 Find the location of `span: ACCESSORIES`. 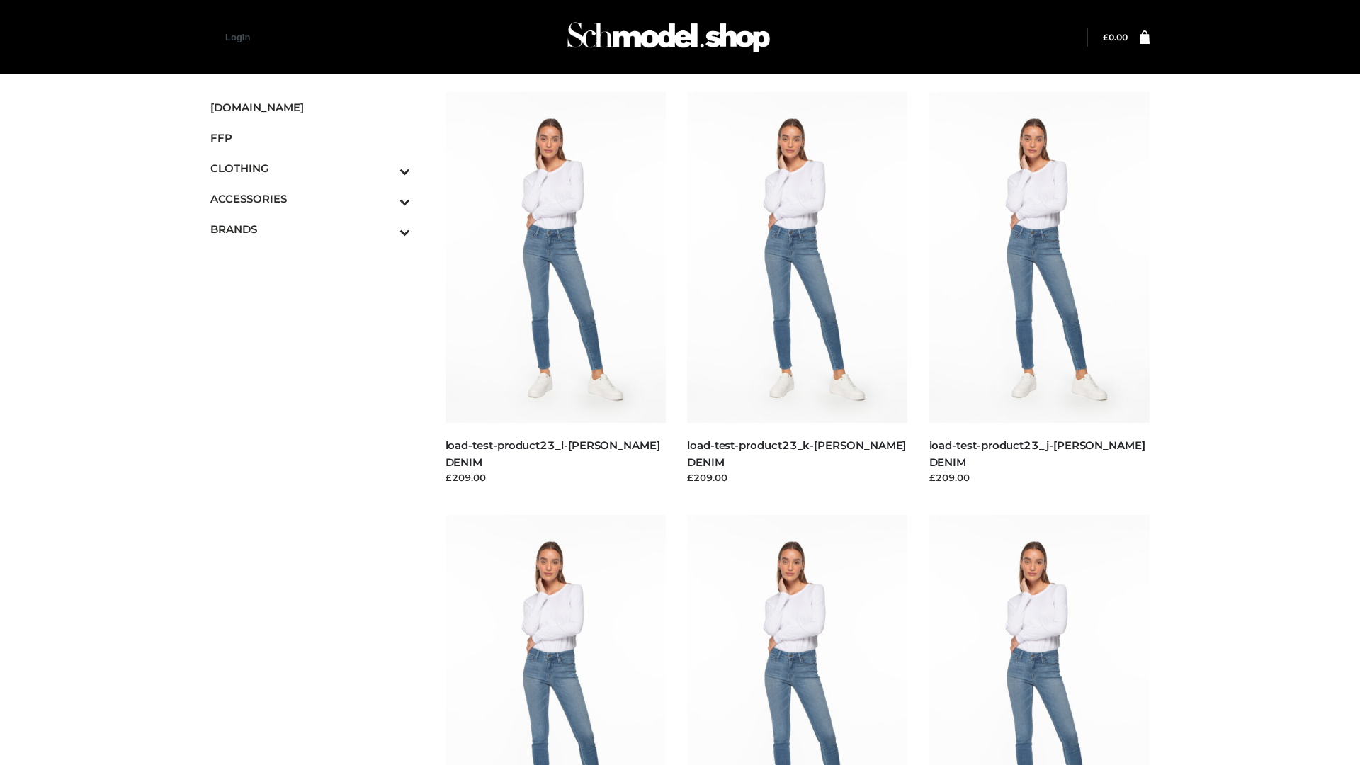

span: ACCESSORIES is located at coordinates (310, 198).